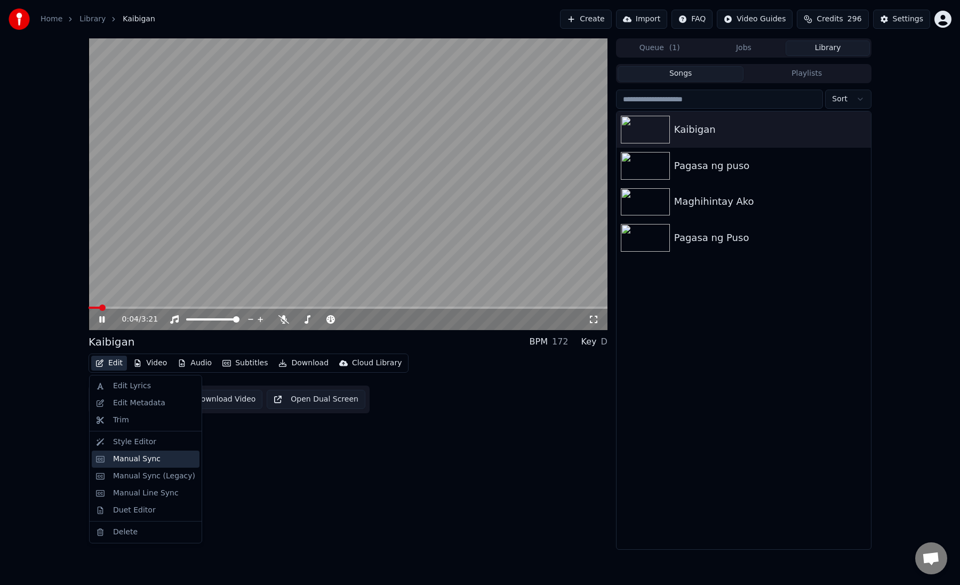 Image resolution: width=960 pixels, height=585 pixels. What do you see at coordinates (154, 476) in the screenshot?
I see `div: Manual Sync (Legacy)` at bounding box center [154, 476].